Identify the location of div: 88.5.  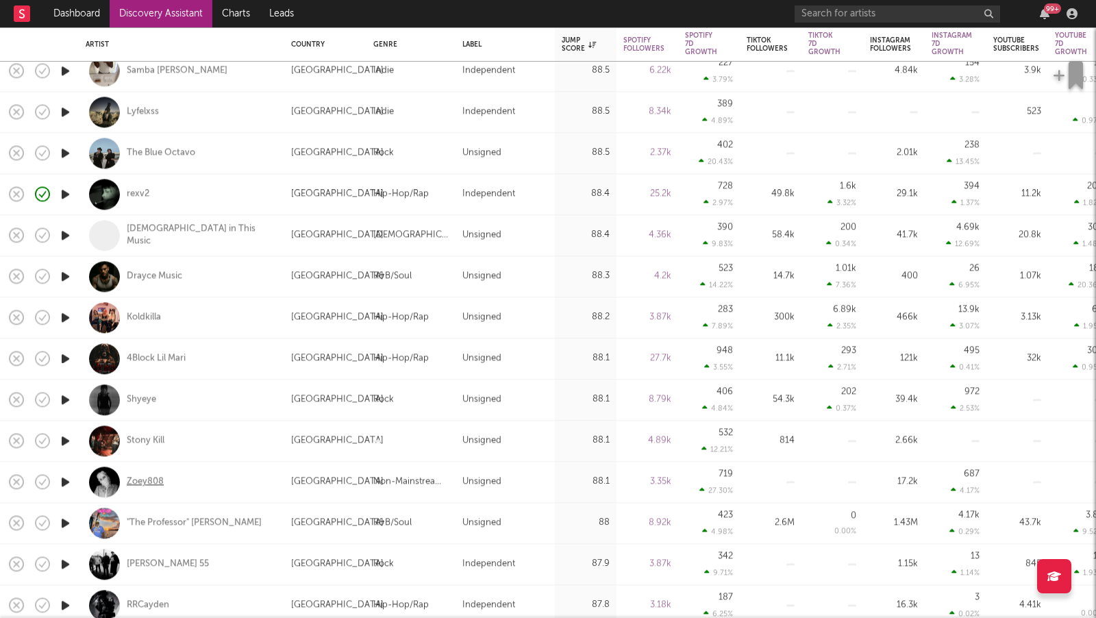
(586, 153).